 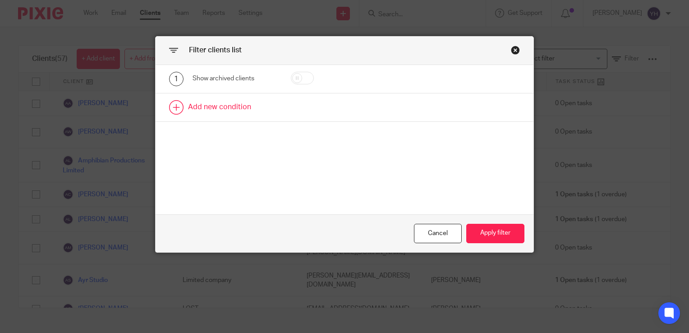 I want to click on span: Filter clients list, so click(x=215, y=50).